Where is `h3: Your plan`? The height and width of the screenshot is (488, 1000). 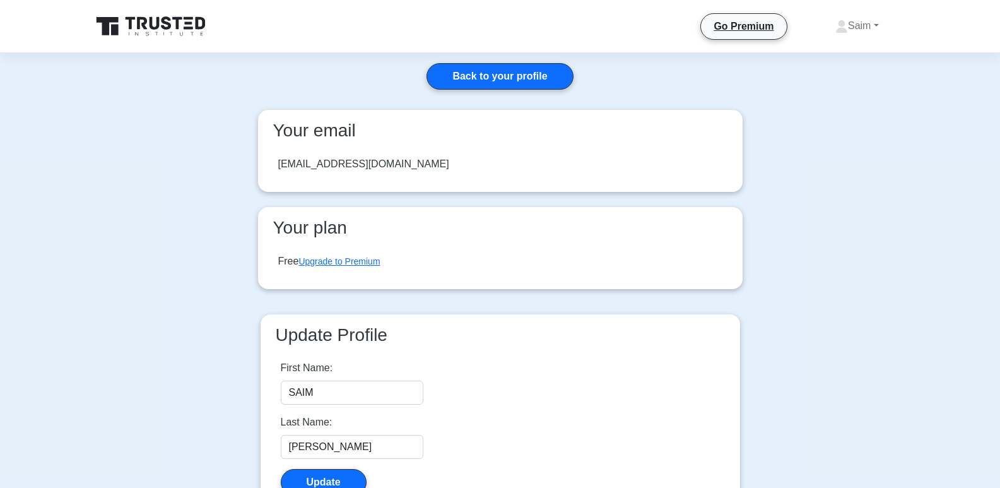 h3: Your plan is located at coordinates (500, 228).